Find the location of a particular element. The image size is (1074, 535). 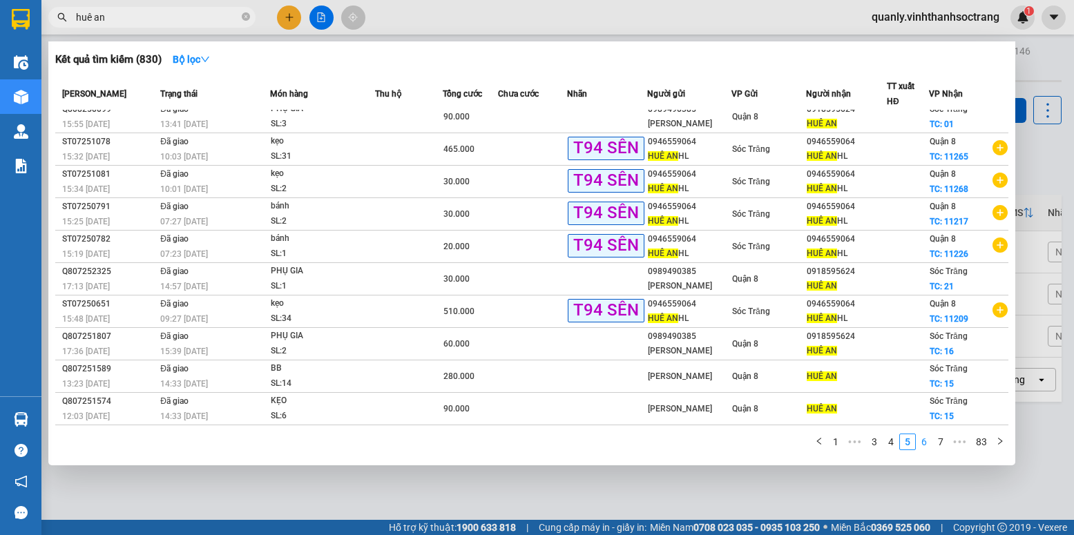

span: VP Nhận is located at coordinates (946, 94).